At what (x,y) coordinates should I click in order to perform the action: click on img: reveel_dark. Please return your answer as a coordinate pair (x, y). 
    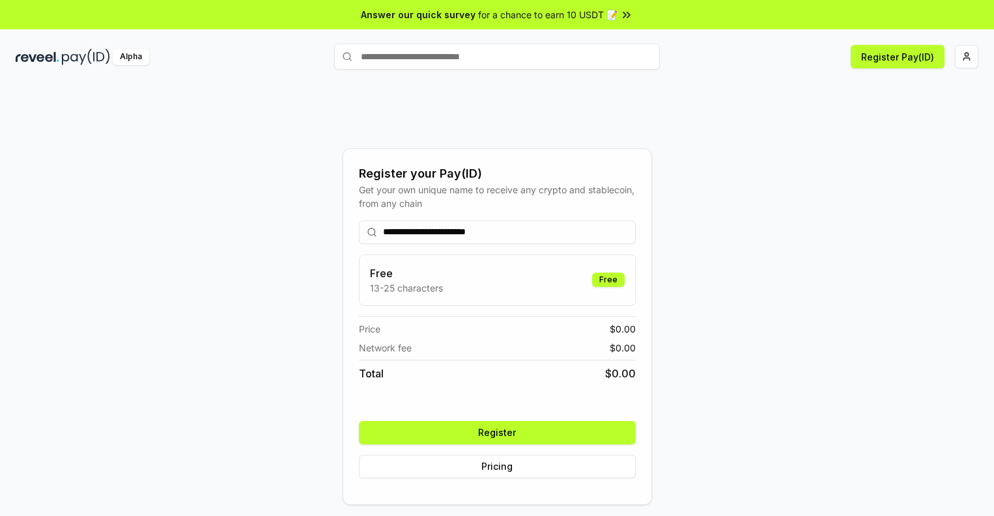
    Looking at the image, I should click on (37, 57).